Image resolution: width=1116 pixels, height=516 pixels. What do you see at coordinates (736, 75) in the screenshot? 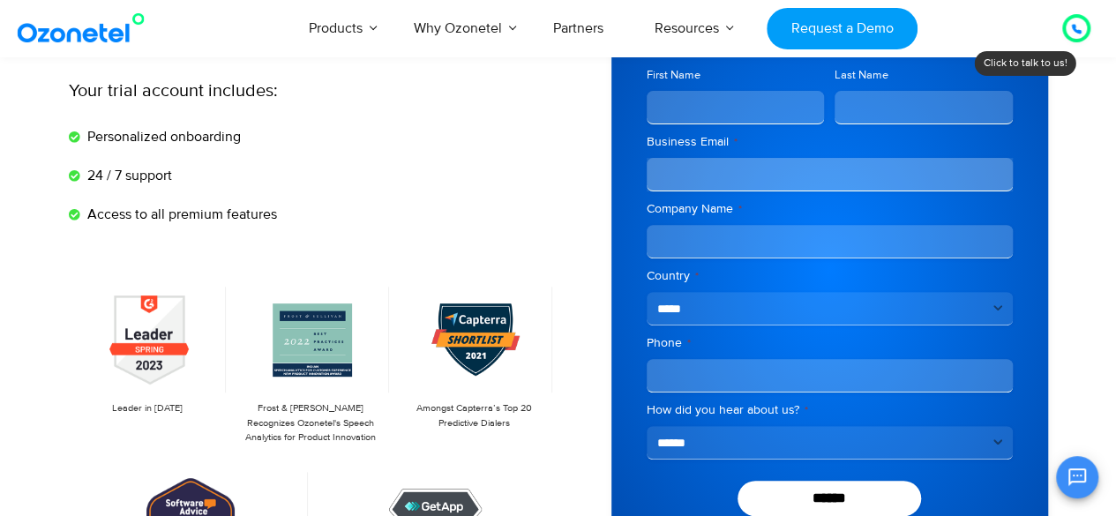
I see `label: First Name` at bounding box center [736, 75].